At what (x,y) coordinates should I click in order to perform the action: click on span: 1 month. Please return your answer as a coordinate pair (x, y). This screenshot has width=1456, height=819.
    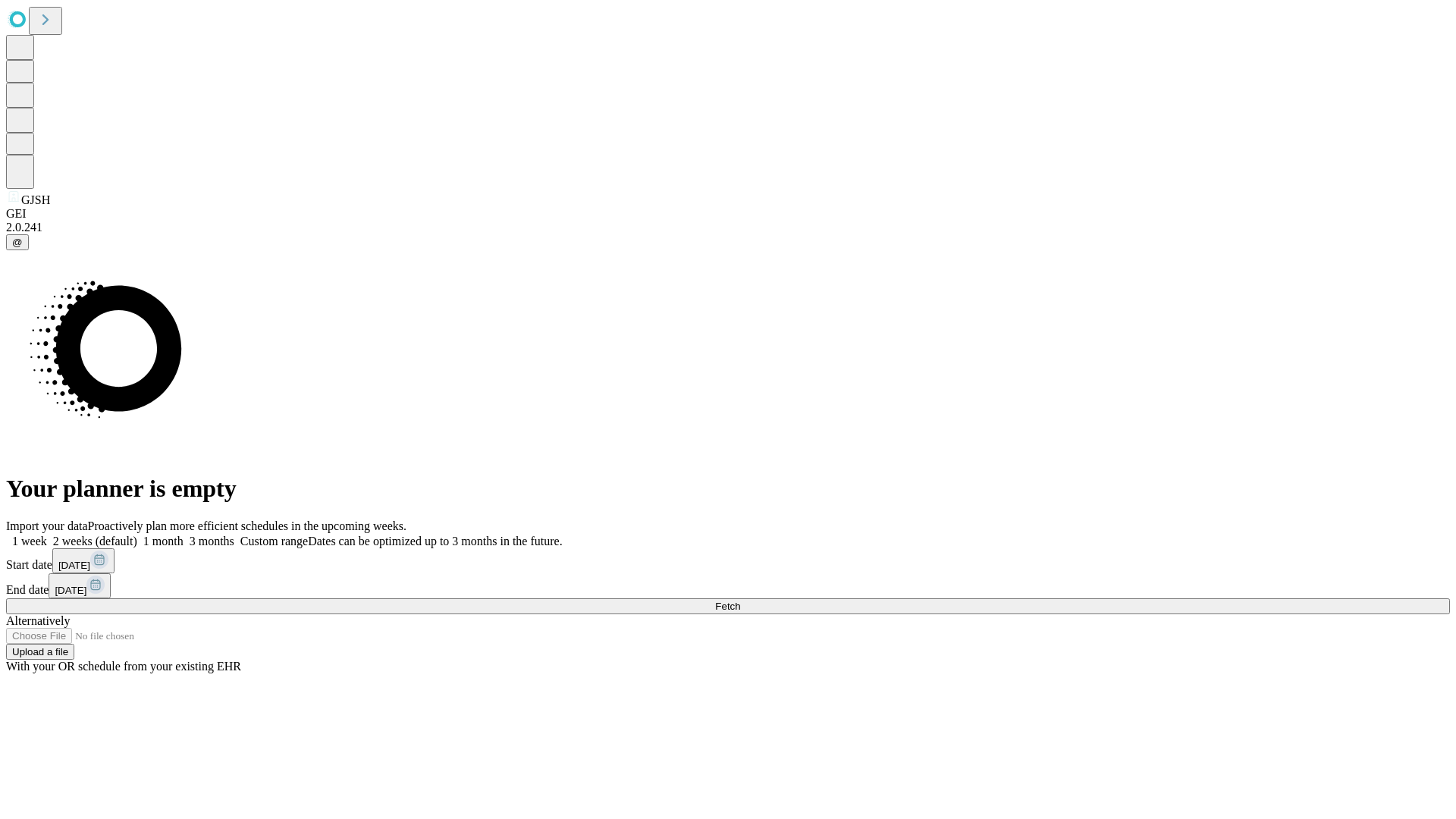
    Looking at the image, I should click on (163, 541).